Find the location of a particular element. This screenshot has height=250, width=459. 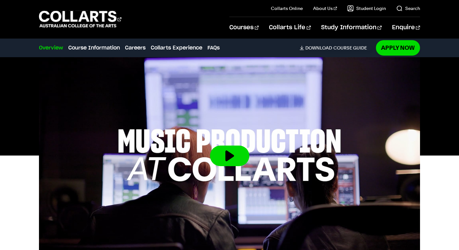

span: Download is located at coordinates (318, 48).